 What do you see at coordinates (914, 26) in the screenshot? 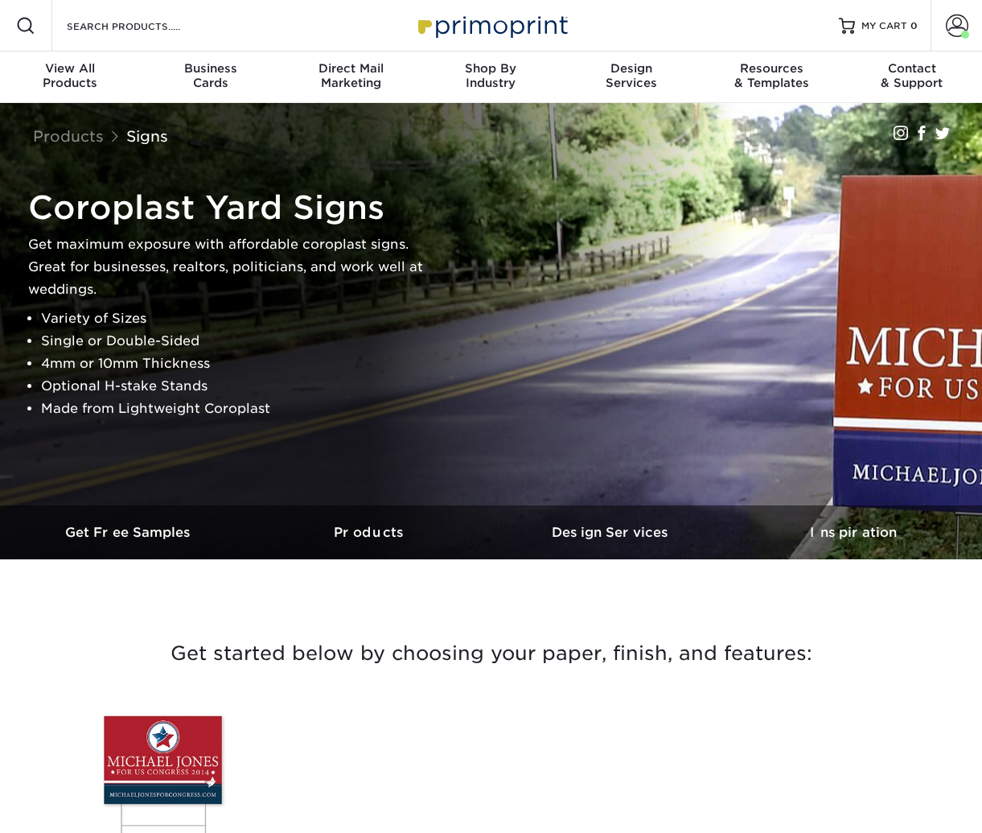
I see `span: 0` at bounding box center [914, 26].